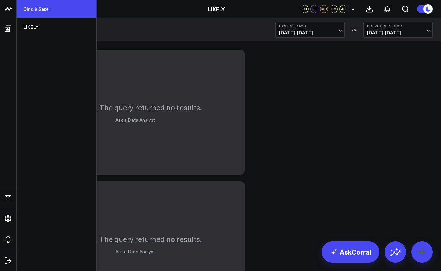 The height and width of the screenshot is (271, 441). Describe the element at coordinates (324, 9) in the screenshot. I see `div: MR` at that location.